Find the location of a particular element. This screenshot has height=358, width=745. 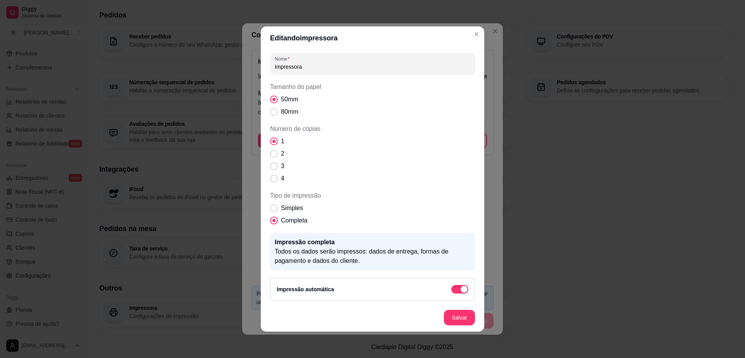

button: Close is located at coordinates (476, 34).